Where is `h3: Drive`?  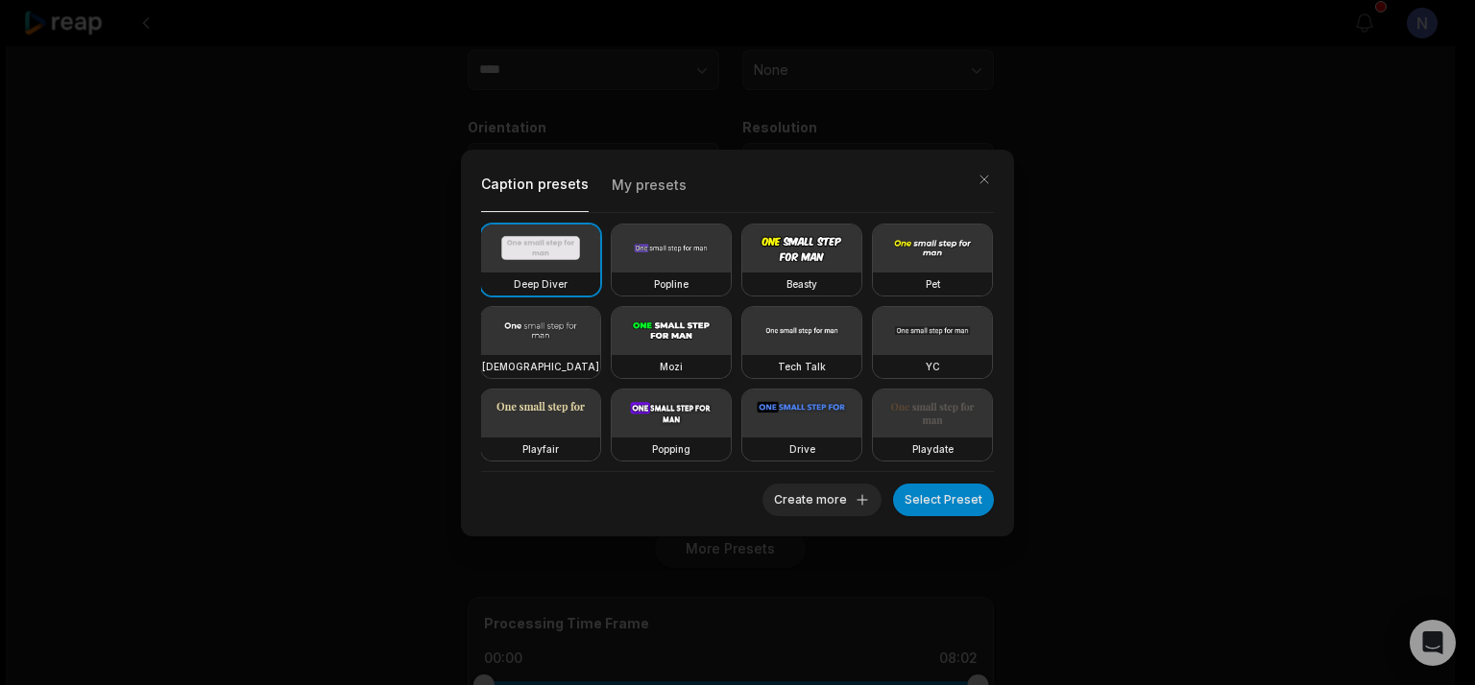
h3: Drive is located at coordinates (802, 449).